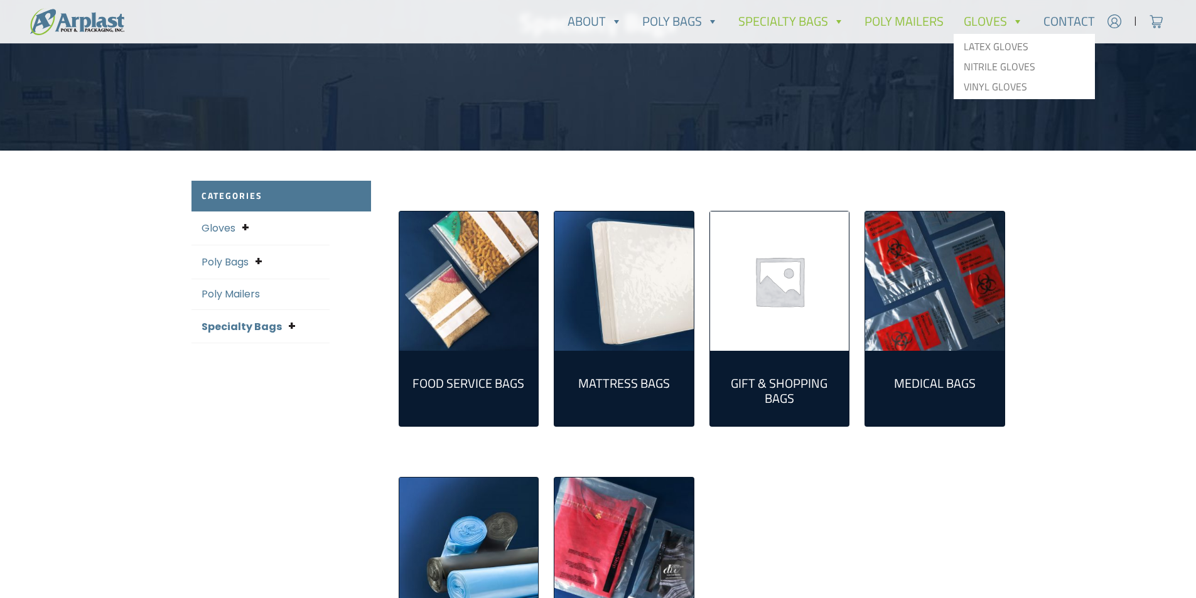 The width and height of the screenshot is (1196, 598). Describe the element at coordinates (624, 384) in the screenshot. I see `h2: Mattress Bags` at that location.